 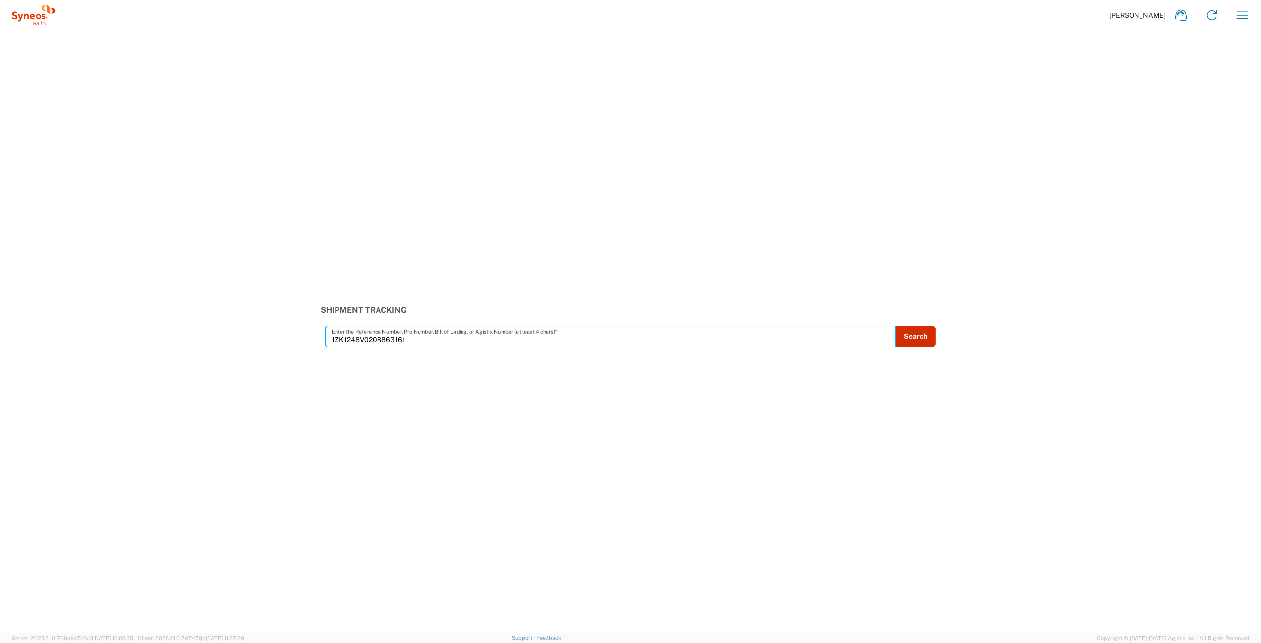 I want to click on a: Feedback, so click(x=548, y=637).